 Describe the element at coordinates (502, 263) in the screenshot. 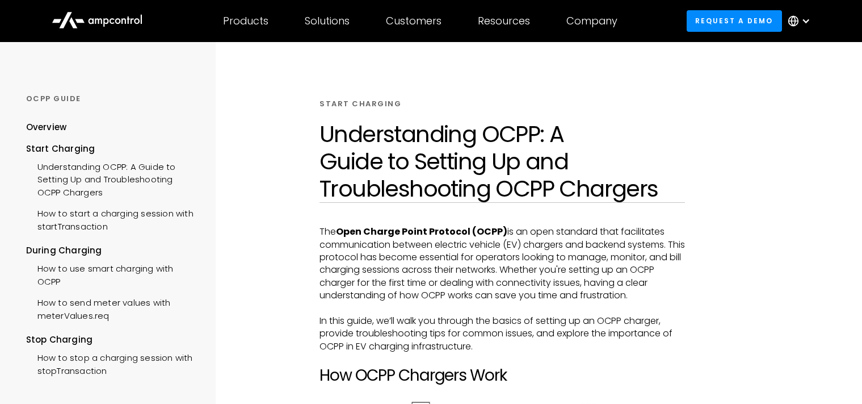

I see `p: The is an open standard that facilitates communication between electric vehicle (EV) chargers and...` at that location.